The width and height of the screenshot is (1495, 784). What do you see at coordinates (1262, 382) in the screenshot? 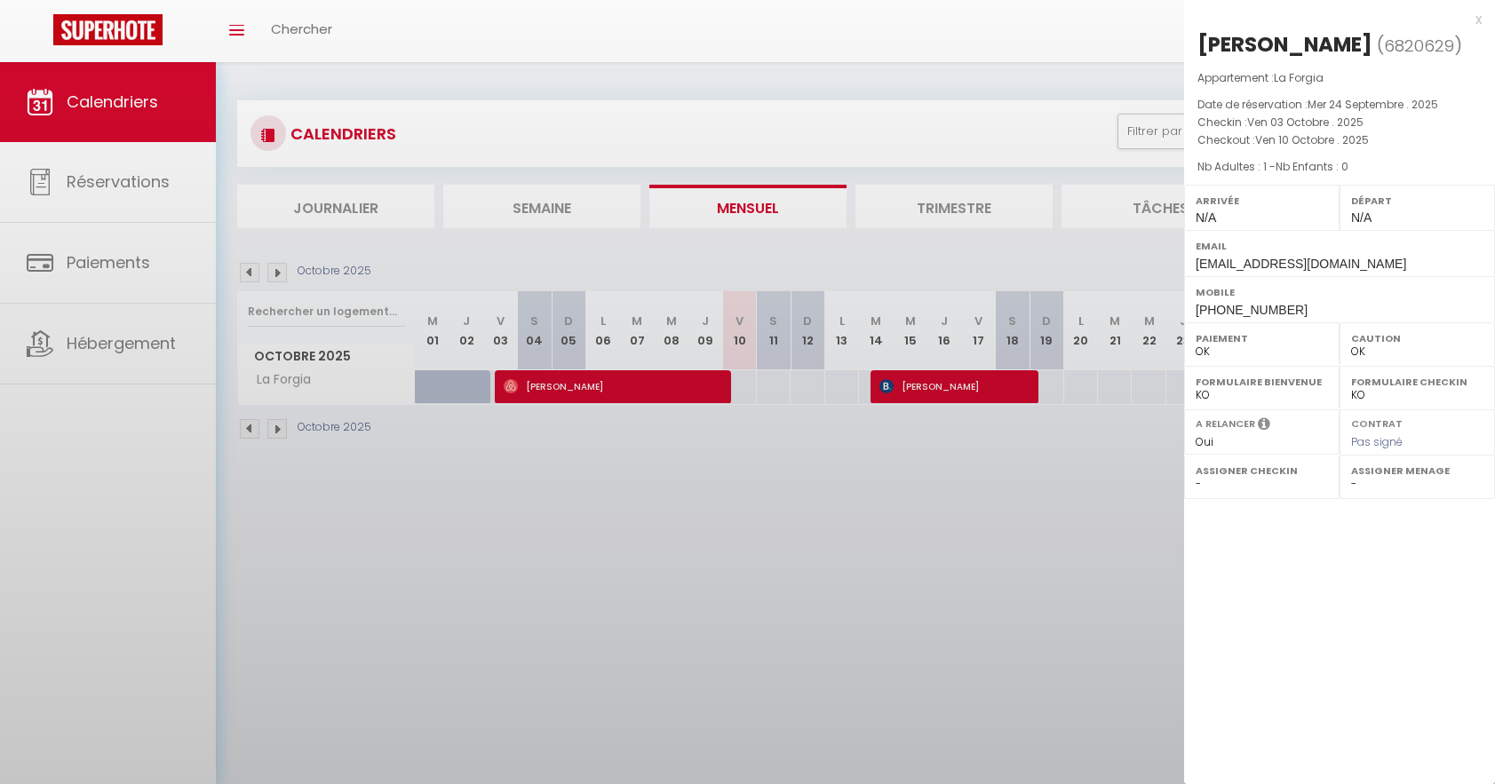
I see `label: Formulaire Bienvenue` at bounding box center [1262, 382].